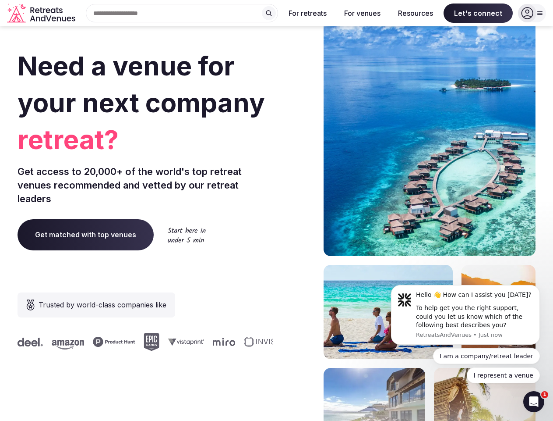 Image resolution: width=553 pixels, height=421 pixels. Describe the element at coordinates (545, 394) in the screenshot. I see `span: 1` at that location.